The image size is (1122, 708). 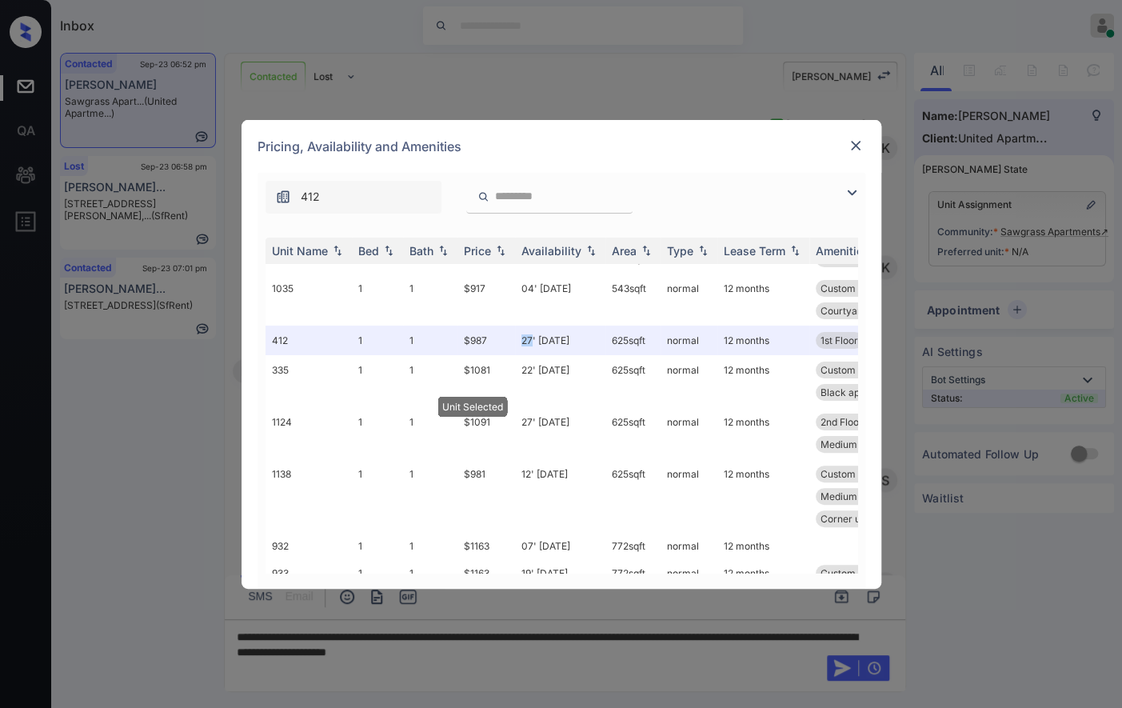 What do you see at coordinates (841, 422) in the screenshot?
I see `span: 2nd Floor` at bounding box center [841, 422].